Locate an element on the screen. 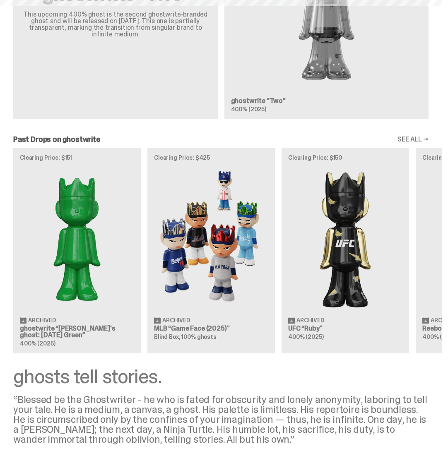 This screenshot has height=451, width=448. a: Clearing Price: $150 Ruby Archived is located at coordinates (345, 251).